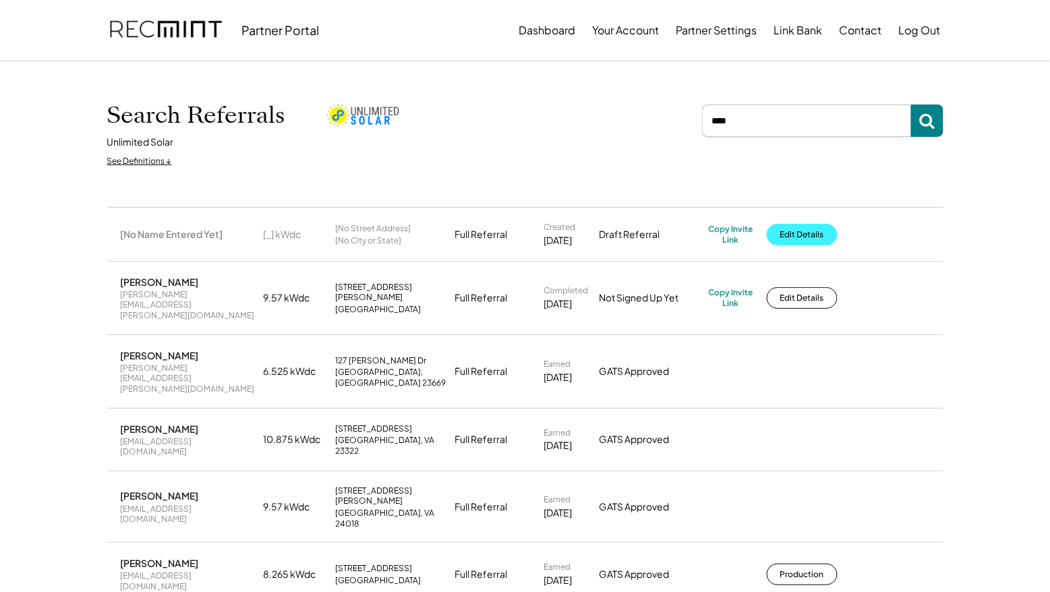  What do you see at coordinates (140, 142) in the screenshot?
I see `div: Unlimited Solar` at bounding box center [140, 142].